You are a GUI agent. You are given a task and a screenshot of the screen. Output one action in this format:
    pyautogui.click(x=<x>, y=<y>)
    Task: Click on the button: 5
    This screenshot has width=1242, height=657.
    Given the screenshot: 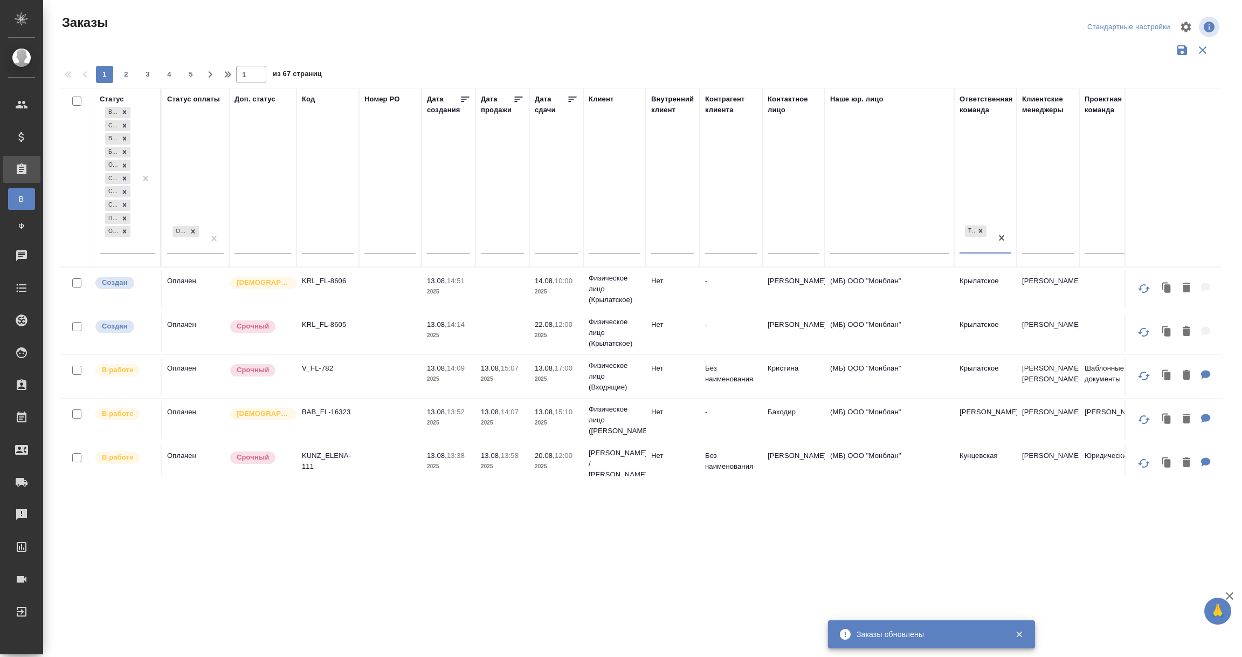 What is the action you would take?
    pyautogui.click(x=191, y=74)
    